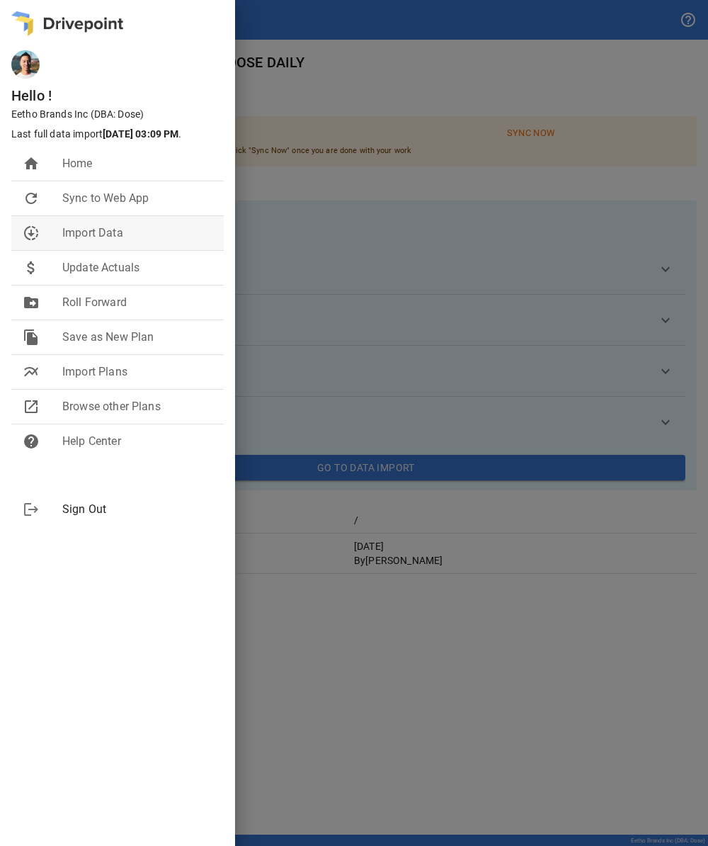 This screenshot has width=708, height=846. Describe the element at coordinates (137, 407) in the screenshot. I see `span: Browse other Plans` at that location.